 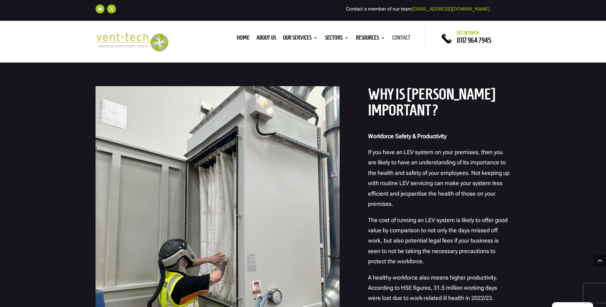 What do you see at coordinates (371, 39) in the screenshot?
I see `a: Resources` at bounding box center [371, 39].